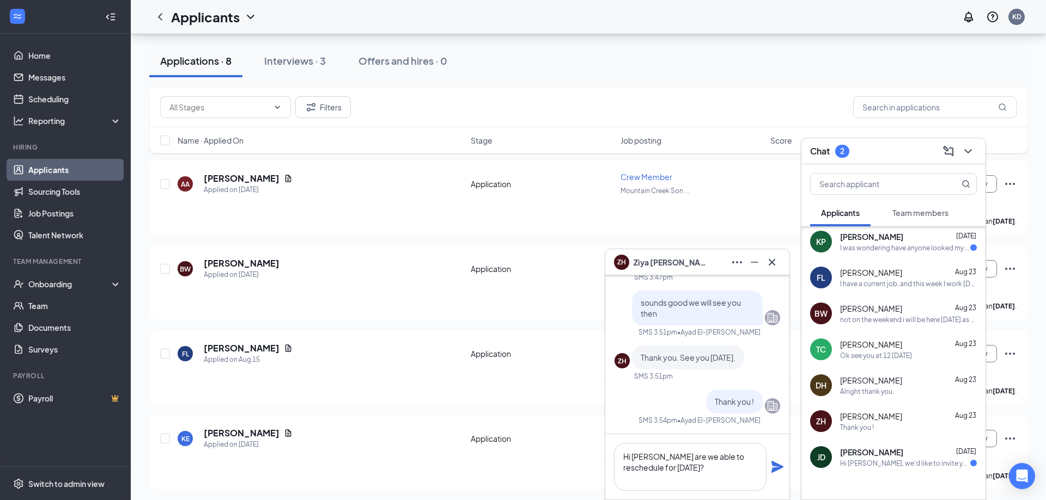 This screenshot has height=500, width=1046. I want to click on div: 2, so click(842, 151).